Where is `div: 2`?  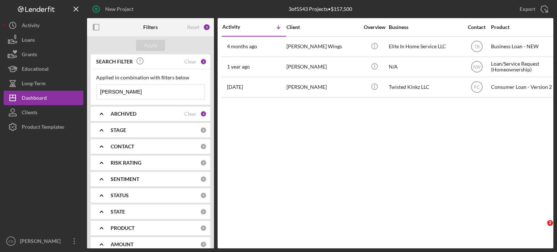 div: 2 is located at coordinates (203, 114).